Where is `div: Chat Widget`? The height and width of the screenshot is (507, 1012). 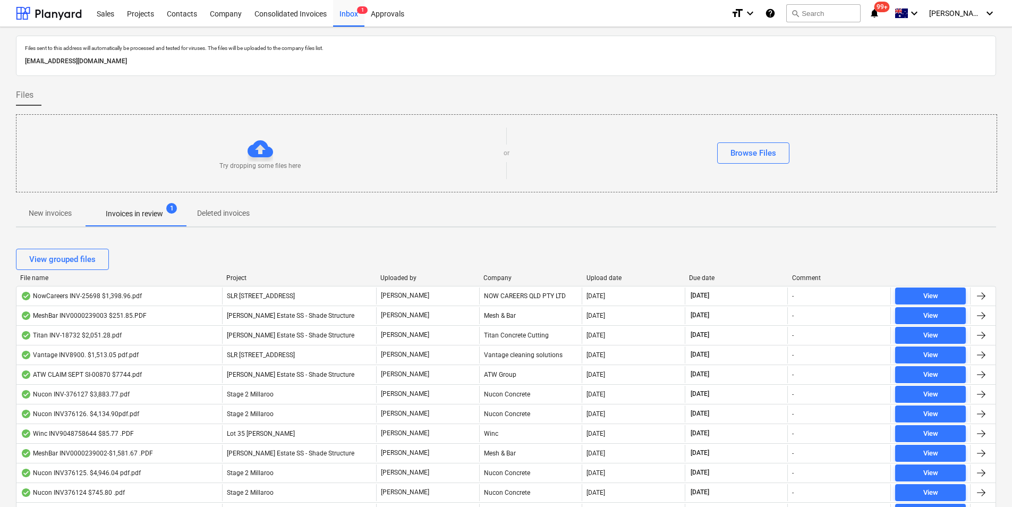
div: Chat Widget is located at coordinates (986, 481).